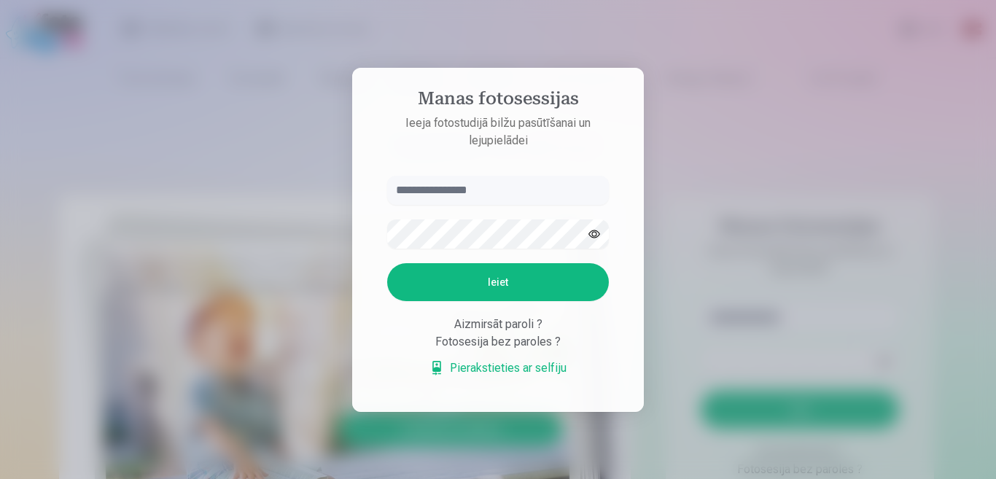 This screenshot has width=996, height=479. I want to click on button: Ieiet, so click(498, 282).